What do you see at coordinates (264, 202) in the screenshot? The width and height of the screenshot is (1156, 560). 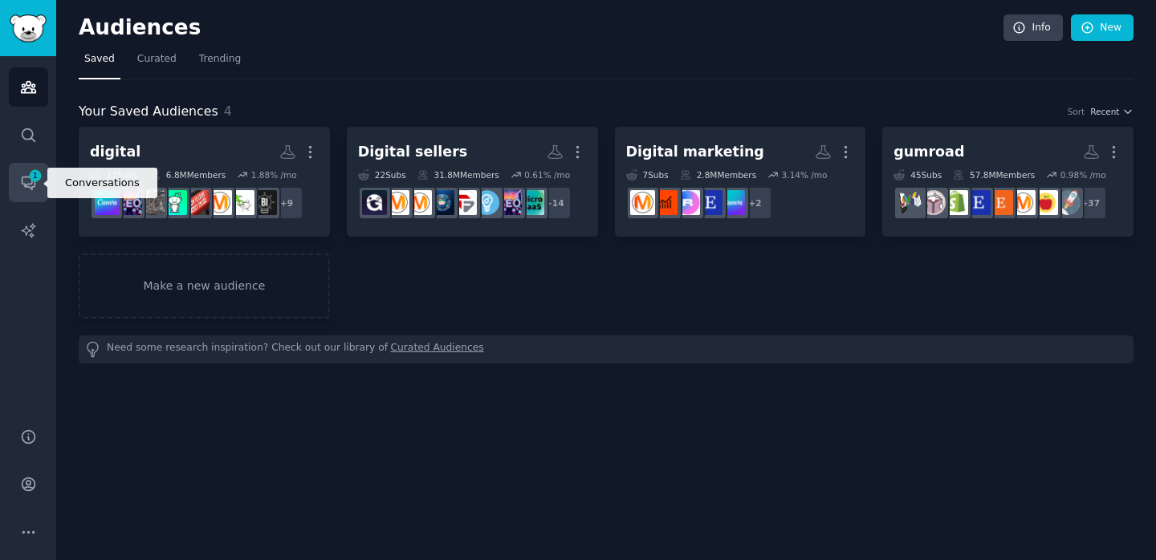 I see `img: Business_Ideas` at bounding box center [264, 202].